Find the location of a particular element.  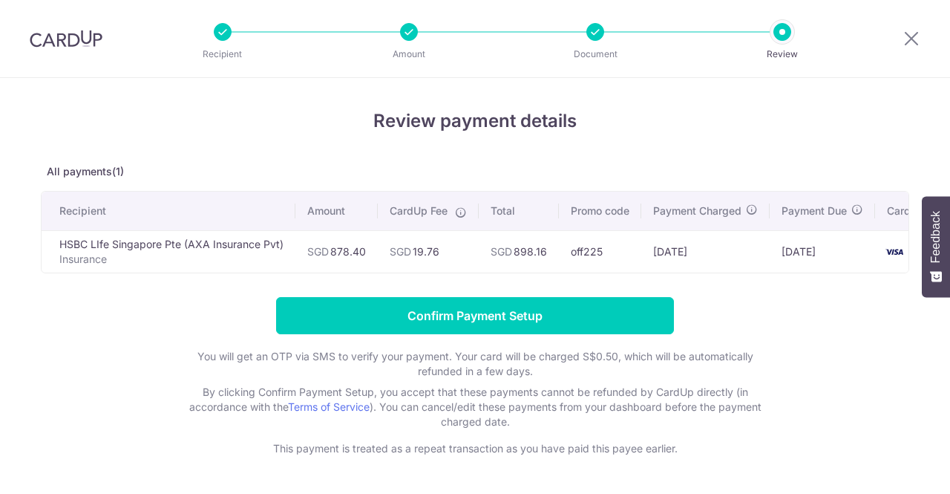

td: 19.76 is located at coordinates (428, 251).